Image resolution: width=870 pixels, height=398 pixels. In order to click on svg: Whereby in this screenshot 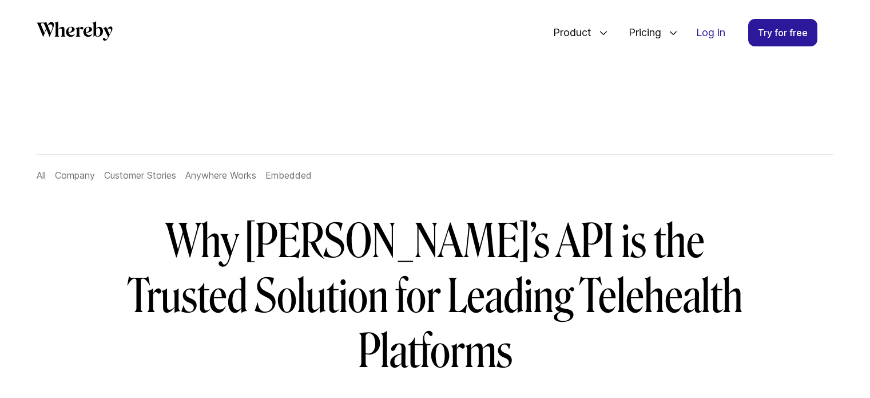, I will do `click(74, 31)`.